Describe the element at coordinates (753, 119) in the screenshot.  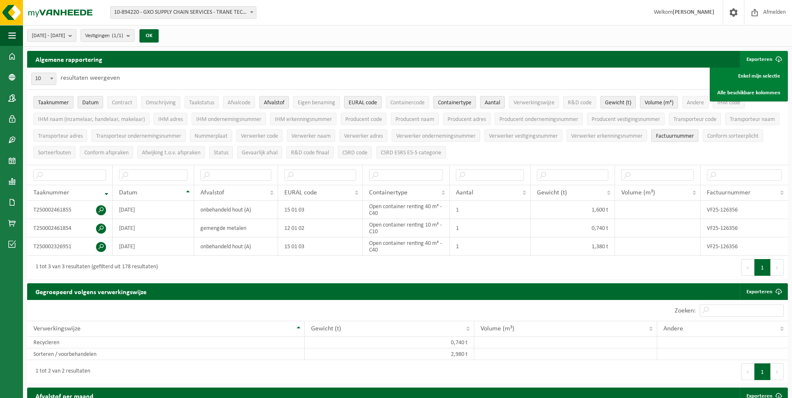
I see `span: Transporteur naam` at that location.